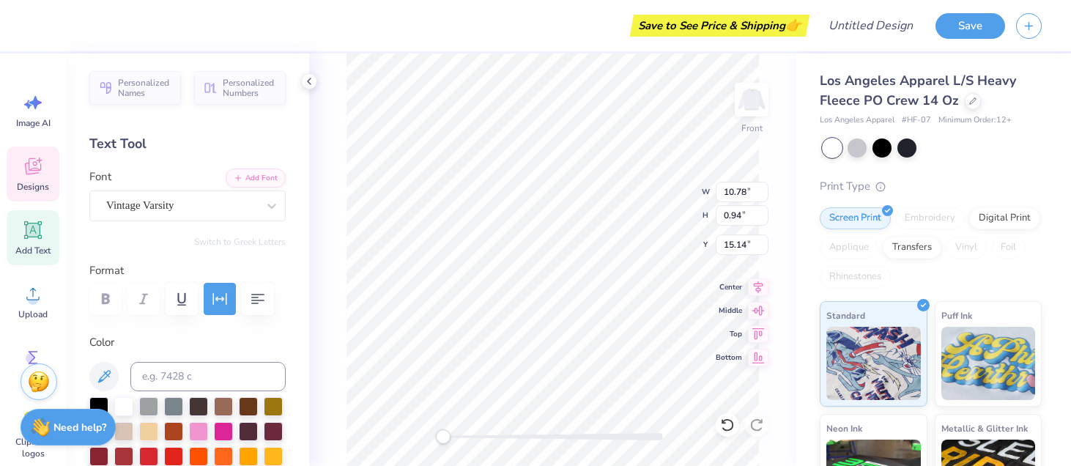 This screenshot has height=466, width=1071. Describe the element at coordinates (729, 357) in the screenshot. I see `span: Bottom` at that location.